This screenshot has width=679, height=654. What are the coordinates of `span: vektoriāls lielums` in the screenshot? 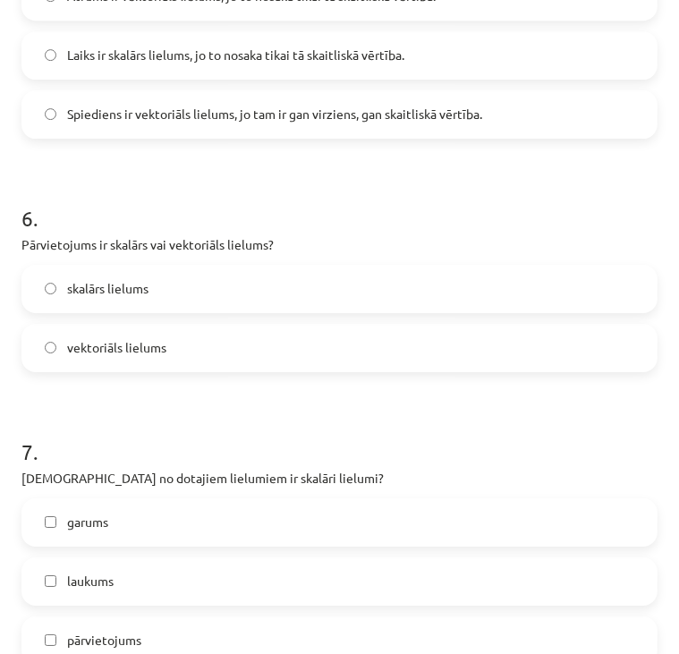 It's located at (116, 347).